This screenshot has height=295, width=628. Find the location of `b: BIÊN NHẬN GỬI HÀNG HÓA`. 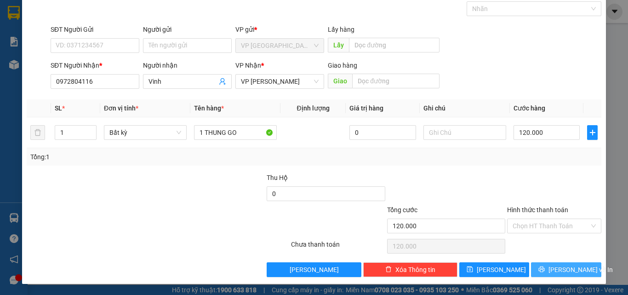

b: BIÊN NHẬN GỬI HÀNG HÓA is located at coordinates (74, 51).